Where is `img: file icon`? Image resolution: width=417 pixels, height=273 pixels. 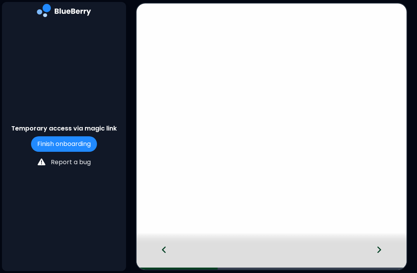
img: file icon is located at coordinates (41, 162).